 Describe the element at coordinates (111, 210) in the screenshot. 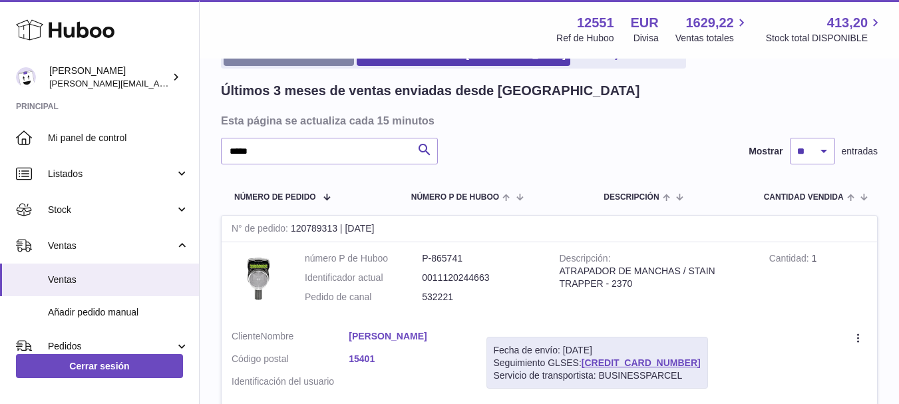

I see `span: Stock` at that location.